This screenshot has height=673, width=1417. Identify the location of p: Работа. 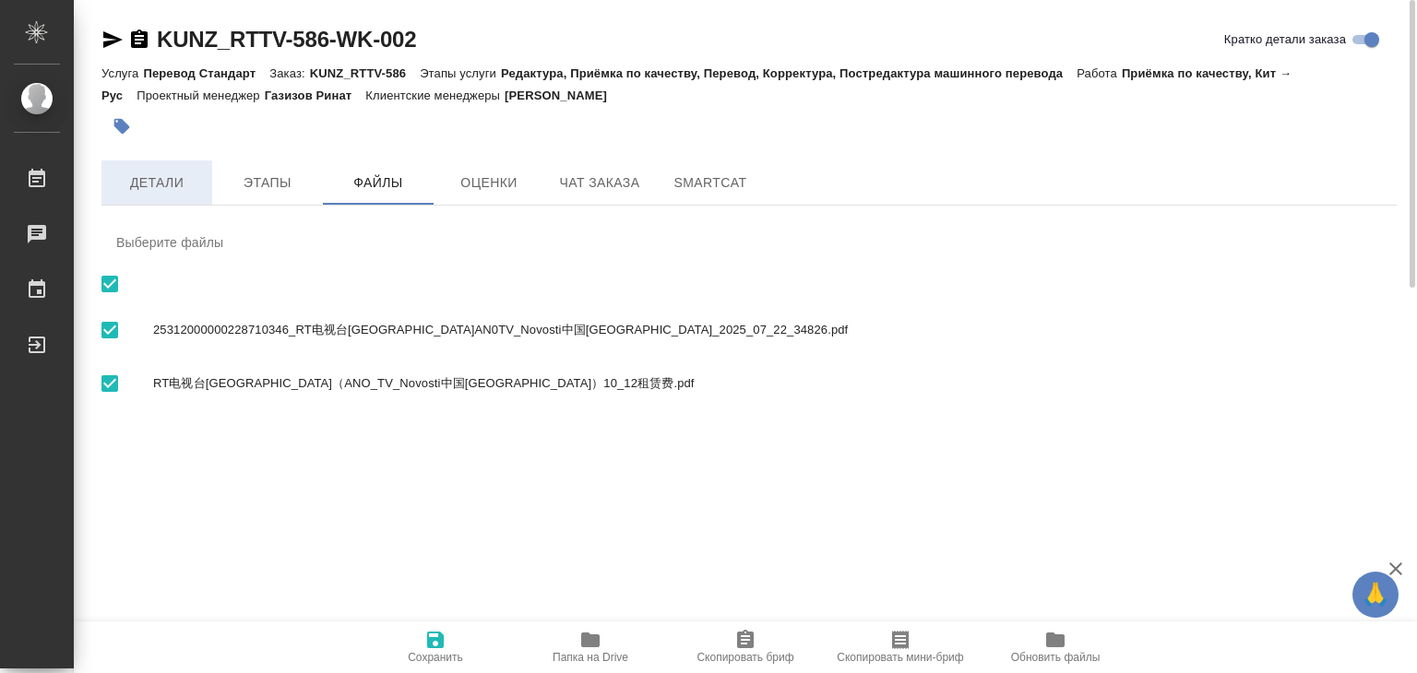
(1098, 73).